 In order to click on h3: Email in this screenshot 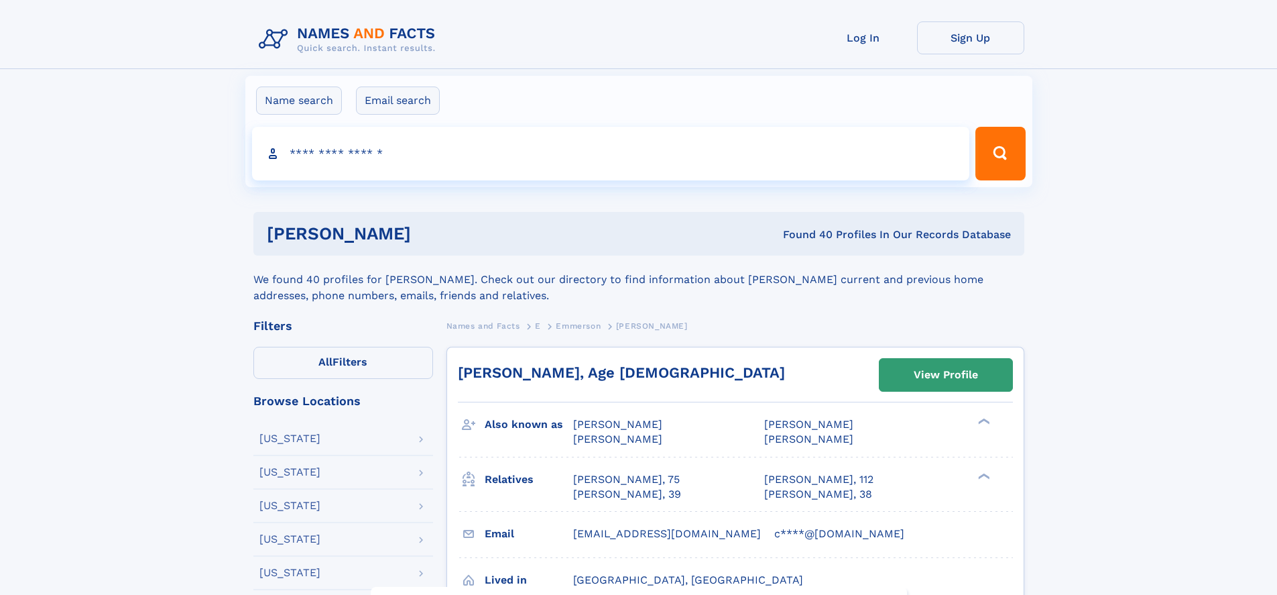, I will do `click(529, 534)`.